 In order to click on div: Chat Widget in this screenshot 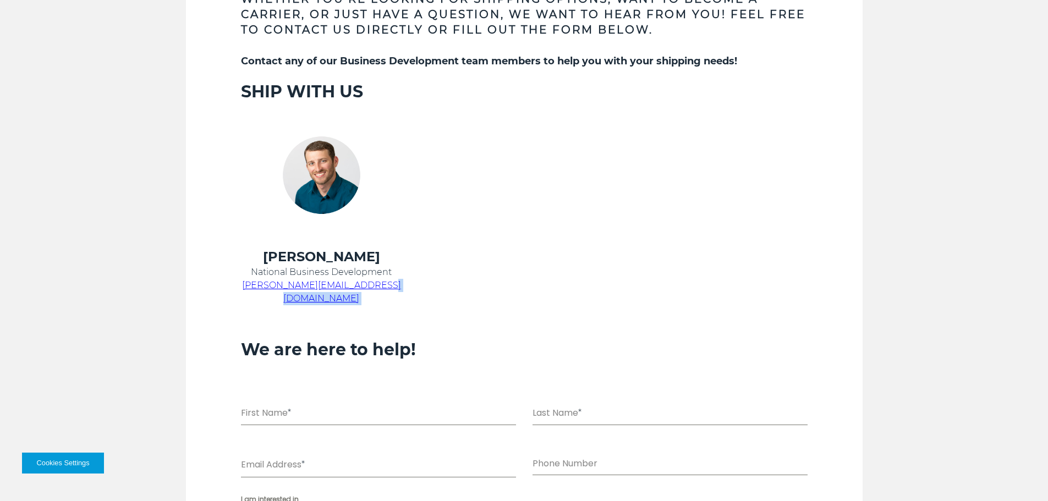, I will do `click(1020, 475)`.